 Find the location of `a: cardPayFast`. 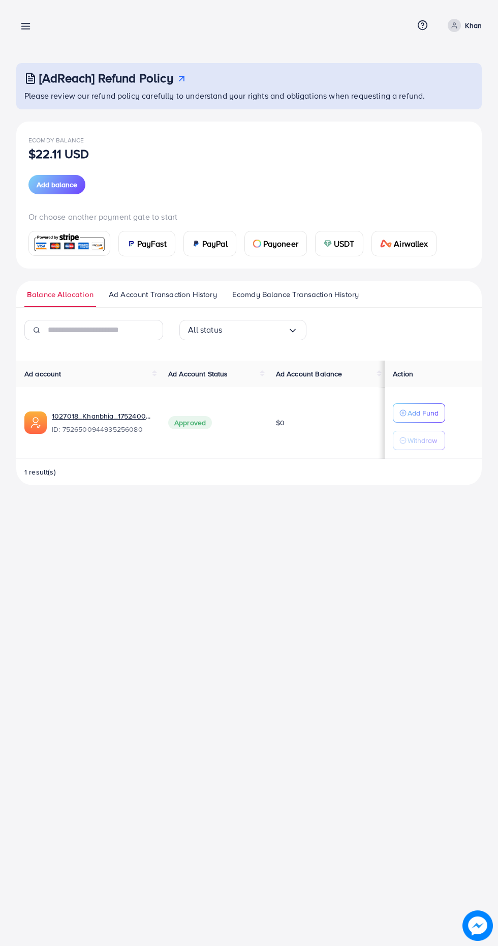

a: cardPayFast is located at coordinates (147, 244).